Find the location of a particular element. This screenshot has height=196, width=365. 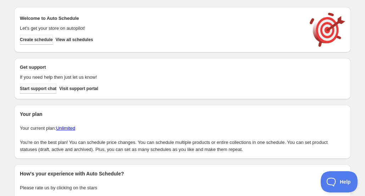

p: Please rate us by clicking on the stars is located at coordinates (182, 188).